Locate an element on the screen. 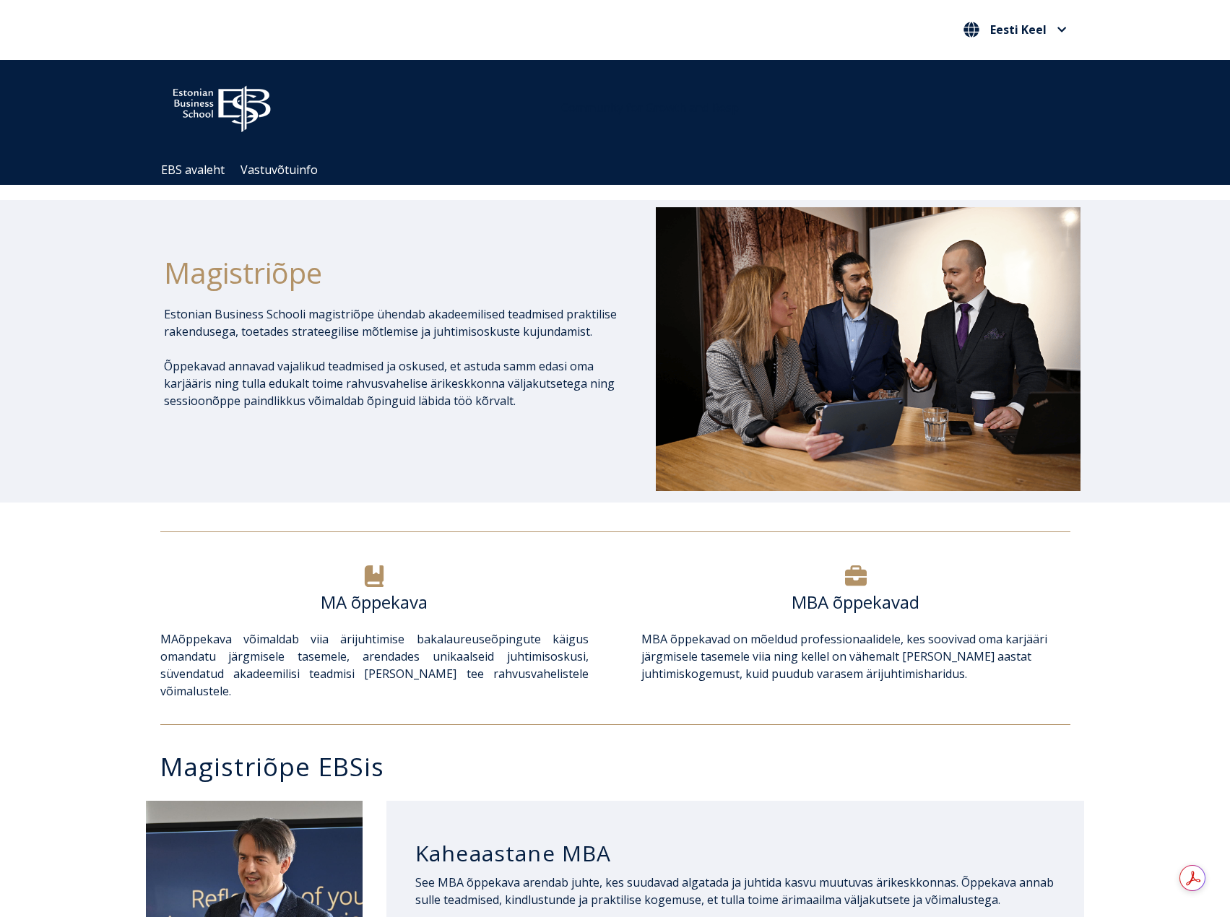  img: DSC_1073 is located at coordinates (868, 349).